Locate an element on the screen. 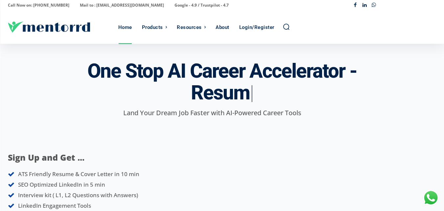 The image size is (444, 211). div: Login/Register is located at coordinates (257, 27).